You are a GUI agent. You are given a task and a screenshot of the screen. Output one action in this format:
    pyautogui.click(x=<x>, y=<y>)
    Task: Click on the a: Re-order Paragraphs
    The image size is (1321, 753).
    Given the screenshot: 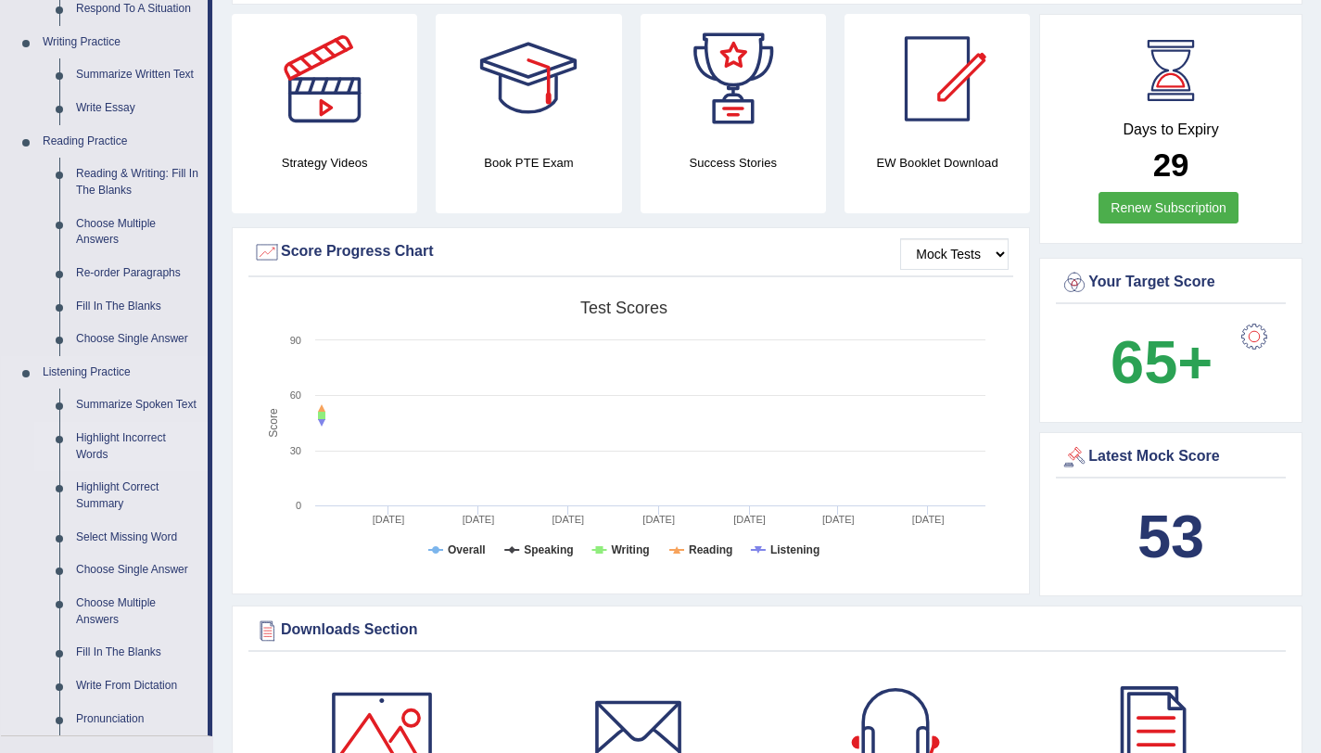 What is the action you would take?
    pyautogui.click(x=137, y=273)
    